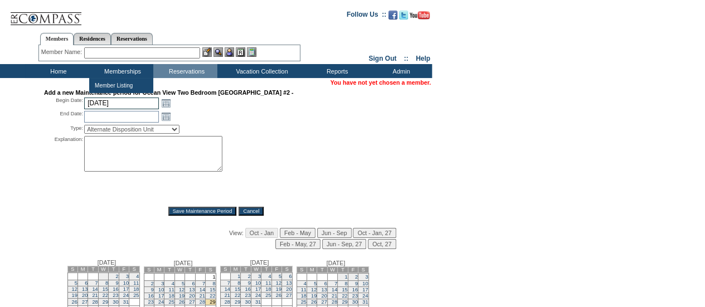 The height and width of the screenshot is (307, 705). I want to click on img: b_calculator.gif, so click(251, 52).